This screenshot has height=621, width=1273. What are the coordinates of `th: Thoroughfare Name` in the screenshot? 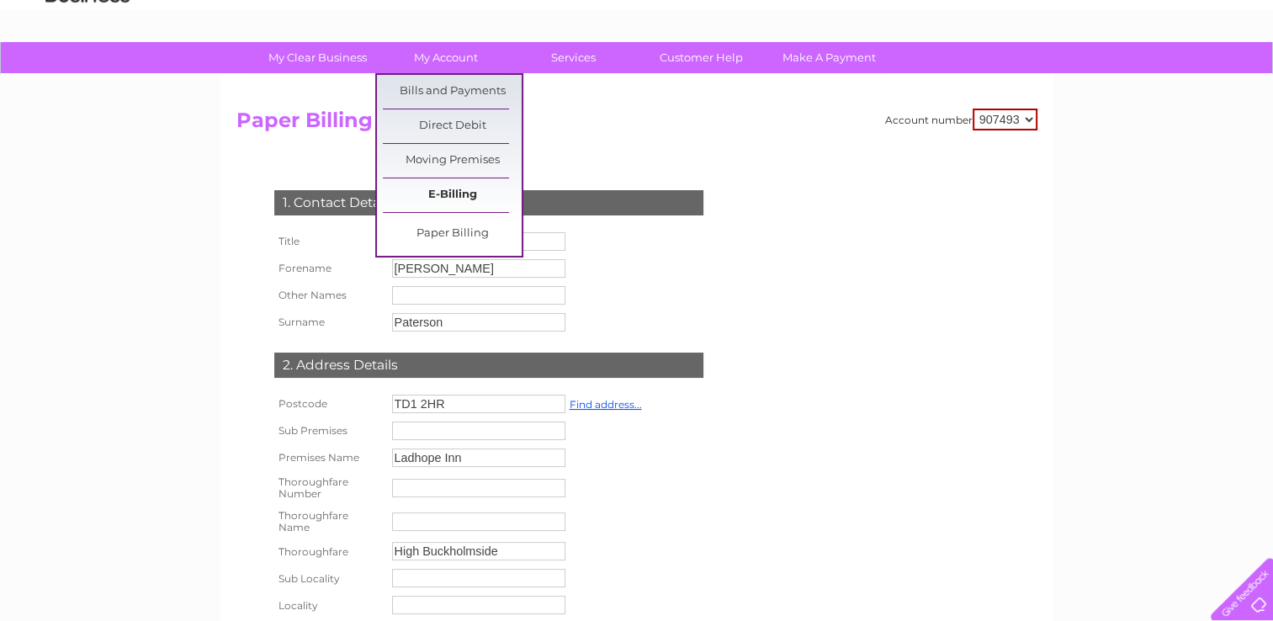 It's located at (329, 522).